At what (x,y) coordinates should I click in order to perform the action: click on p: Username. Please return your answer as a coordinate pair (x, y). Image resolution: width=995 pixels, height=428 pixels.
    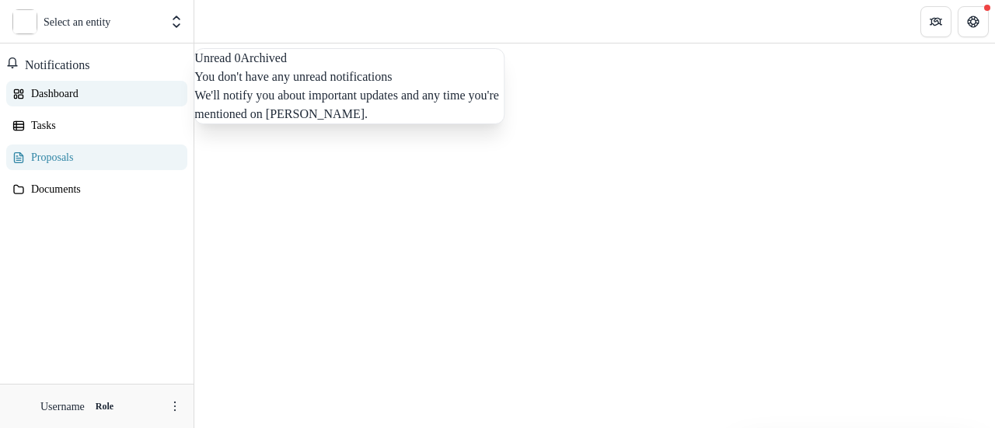
    Looking at the image, I should click on (62, 406).